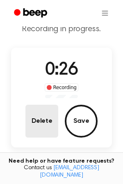  Describe the element at coordinates (105, 13) in the screenshot. I see `button: Open menu` at that location.